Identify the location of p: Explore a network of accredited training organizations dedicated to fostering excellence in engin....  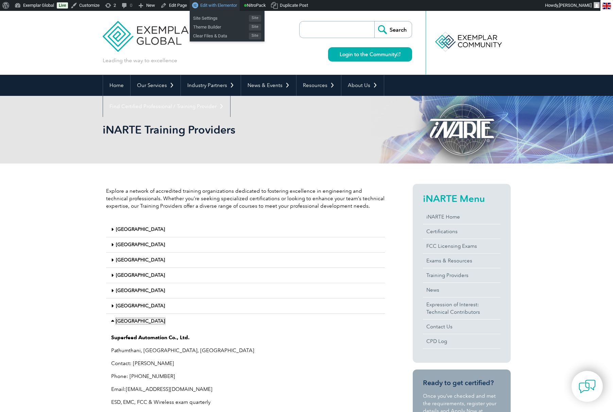
(245, 198).